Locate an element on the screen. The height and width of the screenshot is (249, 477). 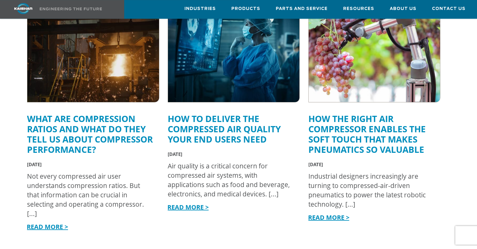
a: How to Deliver the Compressed Air Quality Your End Users Need is located at coordinates (224, 129).